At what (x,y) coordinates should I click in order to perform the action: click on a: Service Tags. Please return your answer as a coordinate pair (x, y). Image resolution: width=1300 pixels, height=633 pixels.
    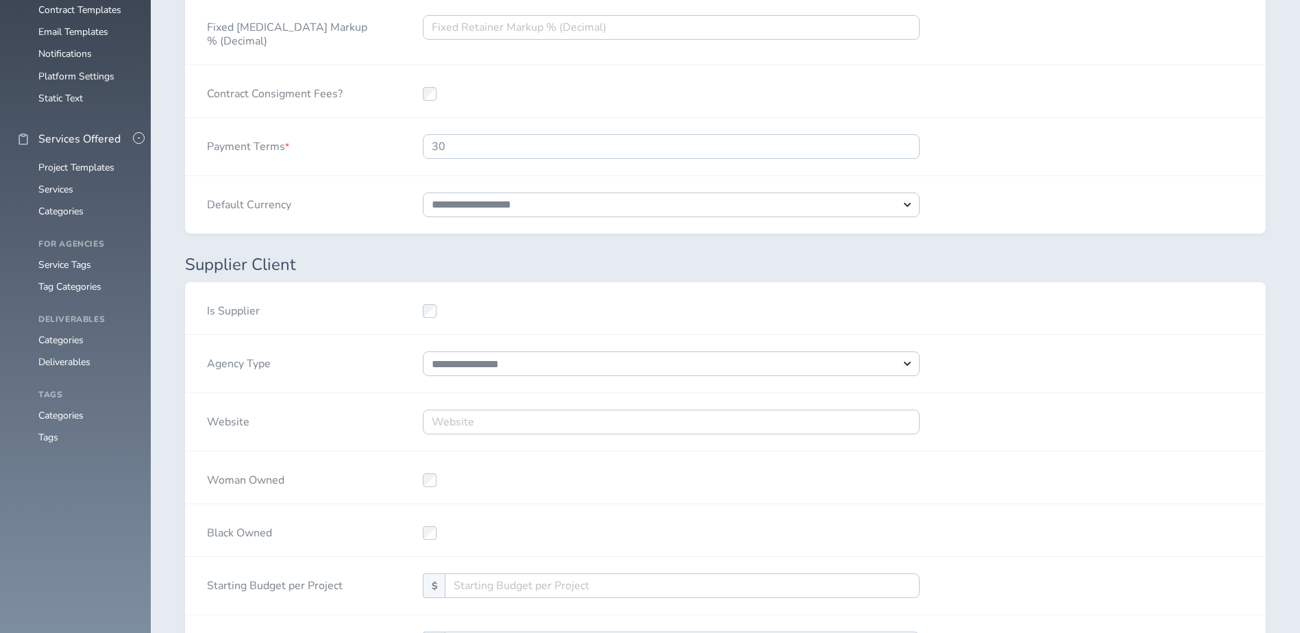
    Looking at the image, I should click on (64, 265).